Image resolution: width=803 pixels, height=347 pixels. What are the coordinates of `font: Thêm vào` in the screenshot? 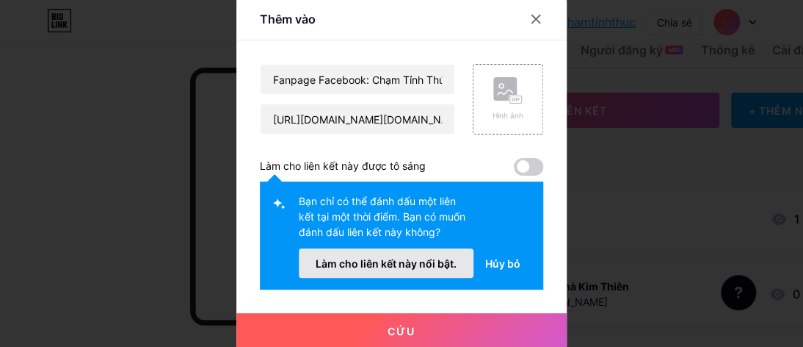 It's located at (288, 19).